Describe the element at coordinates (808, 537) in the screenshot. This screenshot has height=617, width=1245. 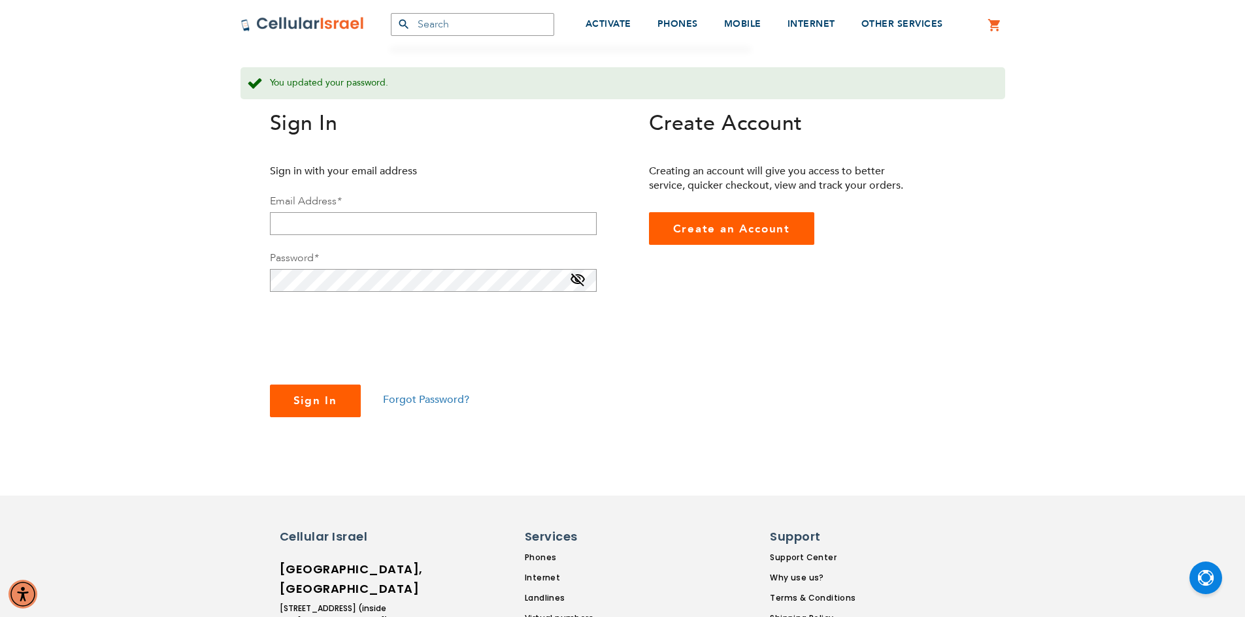
I see `h6: Support` at that location.